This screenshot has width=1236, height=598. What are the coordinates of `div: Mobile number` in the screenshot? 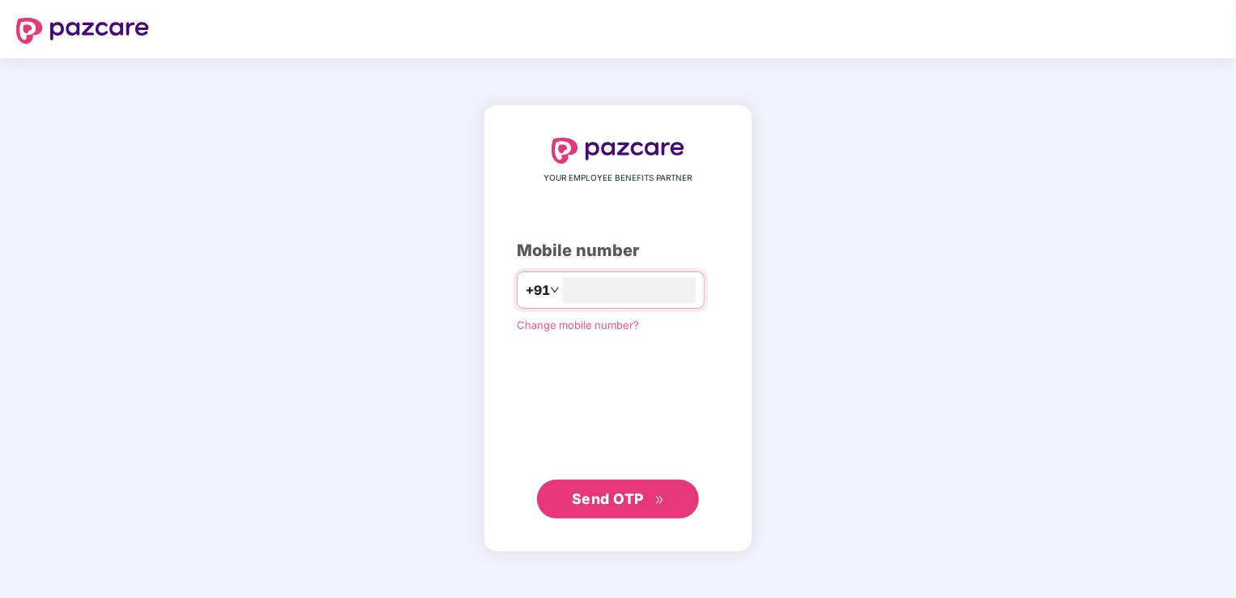 It's located at (618, 250).